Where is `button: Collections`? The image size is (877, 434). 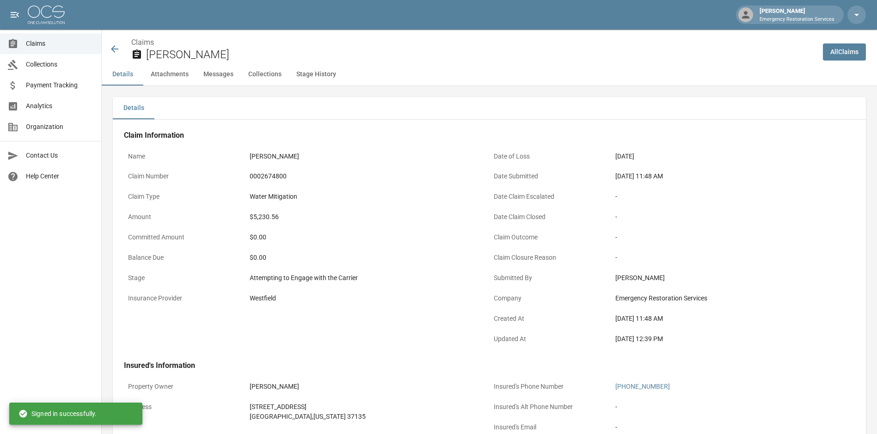
button: Collections is located at coordinates (265, 74).